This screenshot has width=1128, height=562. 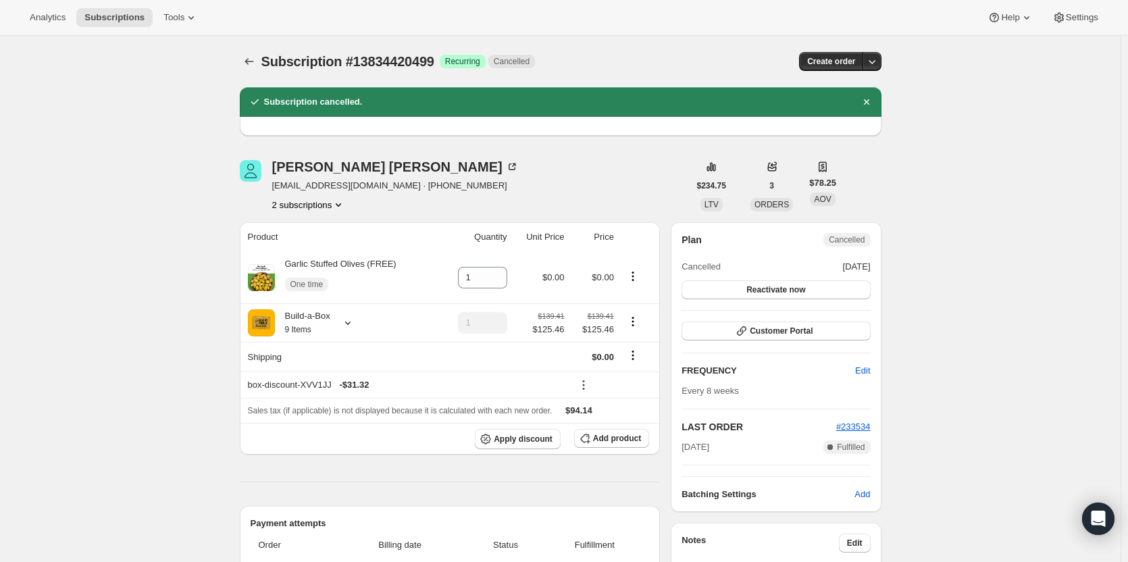 What do you see at coordinates (831, 61) in the screenshot?
I see `span: Create order` at bounding box center [831, 61].